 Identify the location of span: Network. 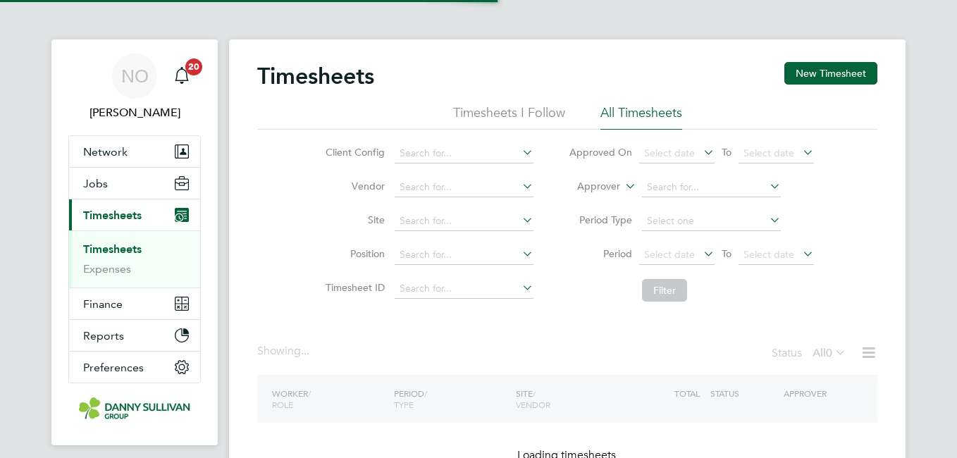
(105, 151).